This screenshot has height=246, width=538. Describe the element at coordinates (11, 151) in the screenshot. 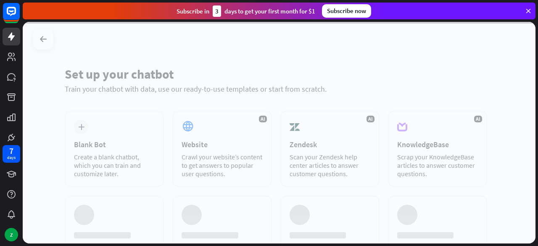

I see `div: 7` at that location.